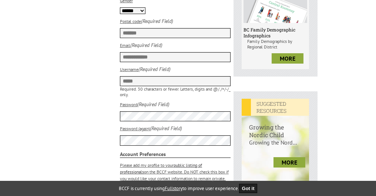 The image size is (376, 196). Describe the element at coordinates (248, 188) in the screenshot. I see `button: Got it` at that location.